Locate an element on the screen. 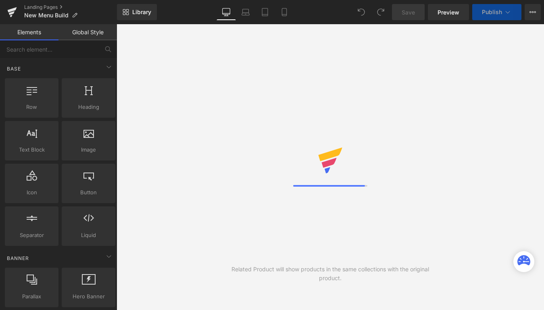  a: Landing Pages is located at coordinates (71, 7).